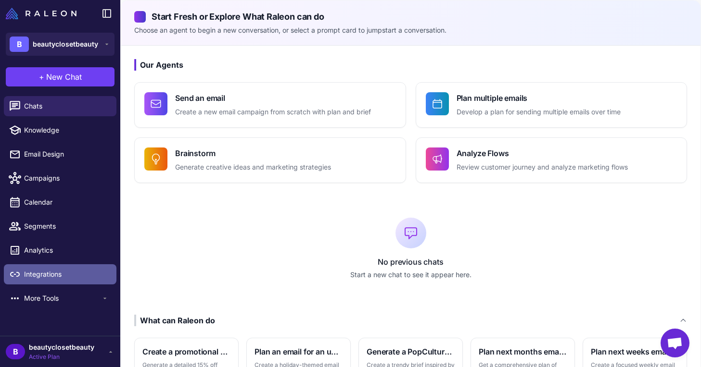 The width and height of the screenshot is (701, 367). I want to click on button: Bbeautyclosetbeauty, so click(60, 44).